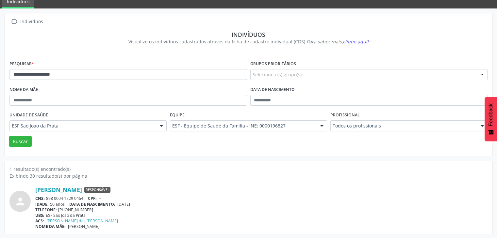 The width and height of the screenshot is (497, 238). Describe the element at coordinates (40, 216) in the screenshot. I see `span: UBS:` at that location.